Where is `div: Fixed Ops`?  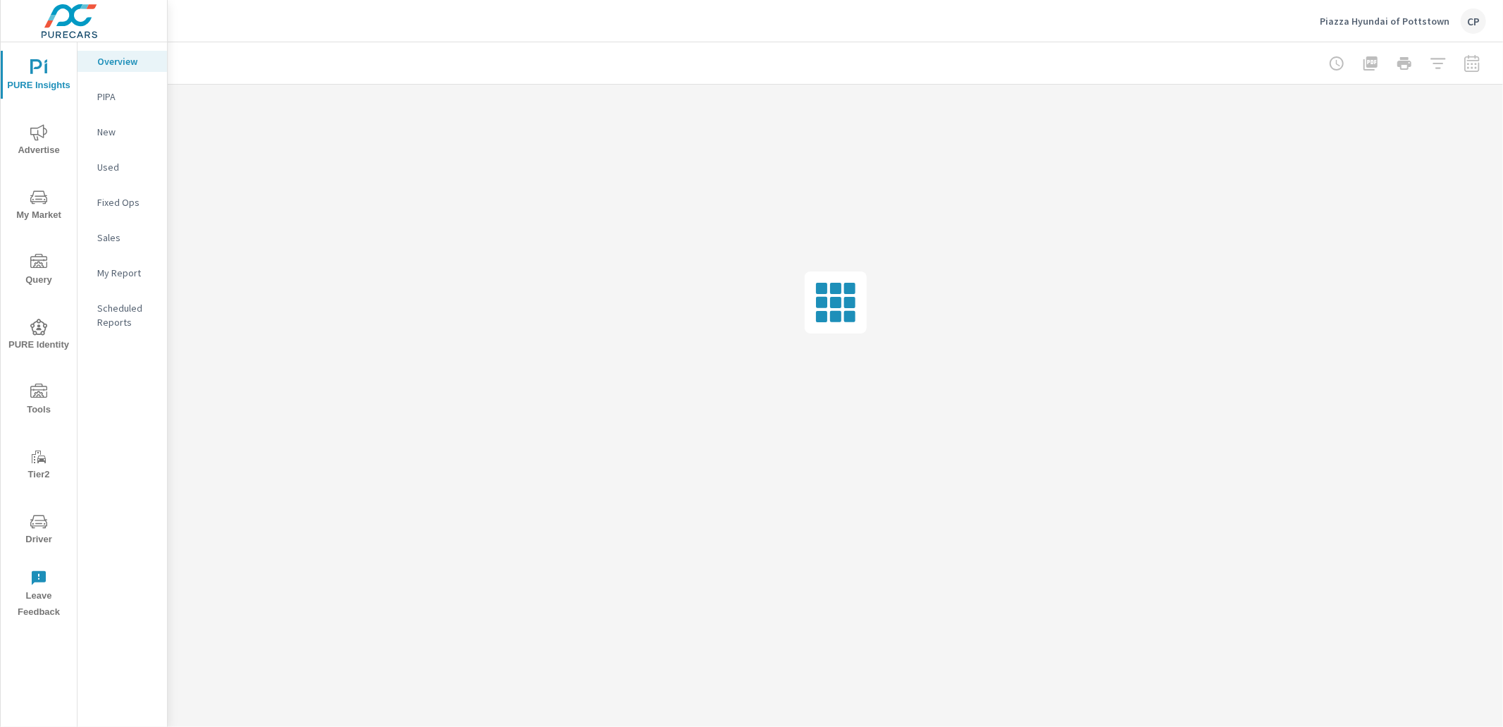
div: Fixed Ops is located at coordinates (122, 202).